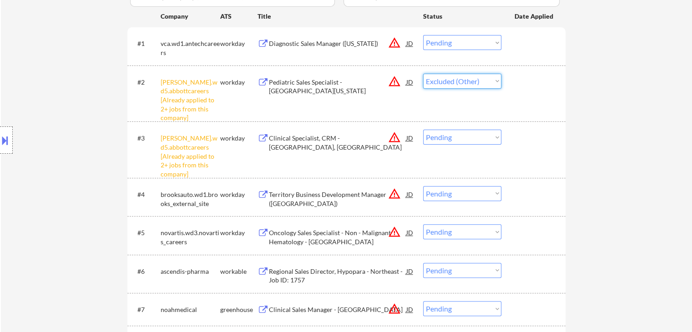  What do you see at coordinates (239, 16) in the screenshot?
I see `div: ATS` at bounding box center [239, 16].